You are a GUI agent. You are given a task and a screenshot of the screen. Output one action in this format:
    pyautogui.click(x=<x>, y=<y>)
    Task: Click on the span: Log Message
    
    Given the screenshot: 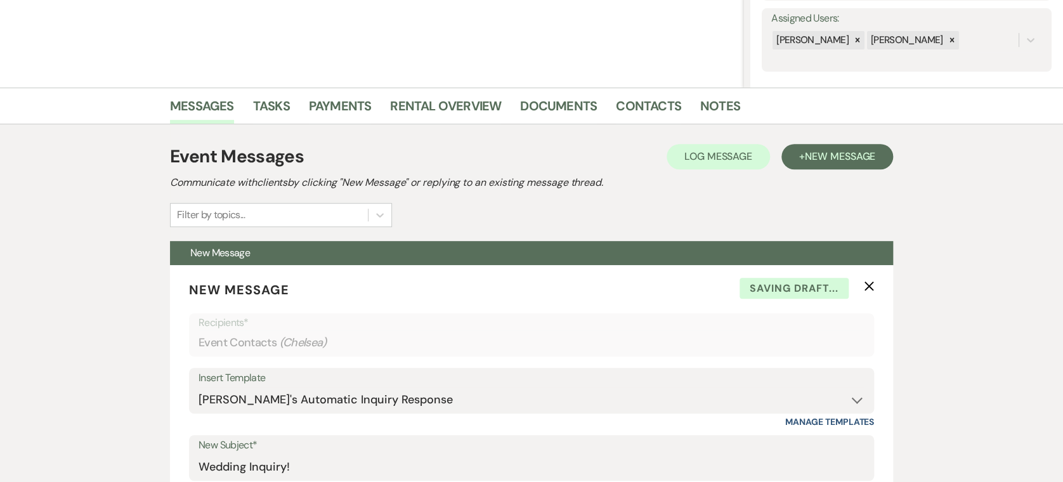 What is the action you would take?
    pyautogui.click(x=718, y=156)
    